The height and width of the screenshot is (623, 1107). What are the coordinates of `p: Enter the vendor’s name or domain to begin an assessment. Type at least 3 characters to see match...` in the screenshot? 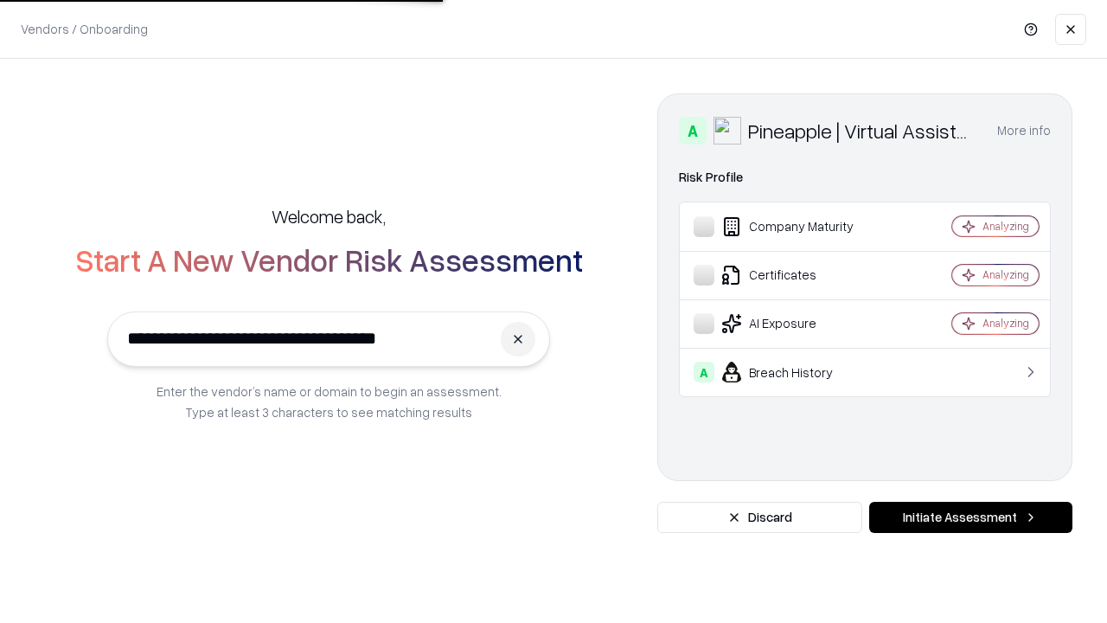 It's located at (329, 401).